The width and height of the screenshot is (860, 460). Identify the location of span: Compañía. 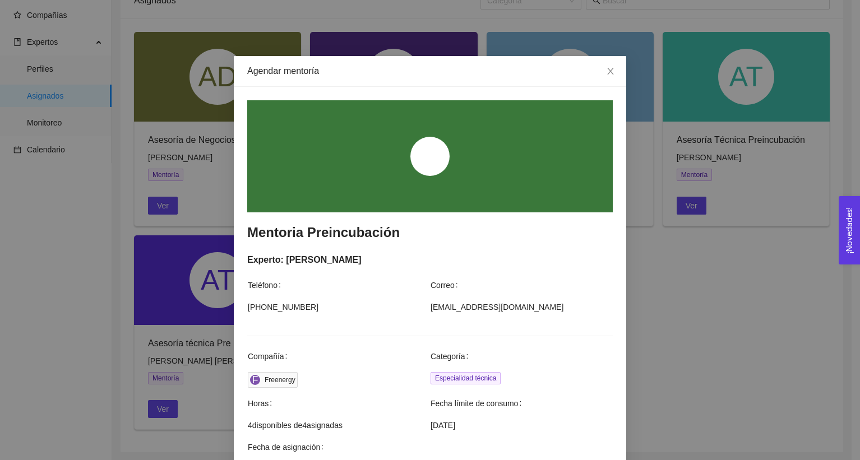
(270, 356).